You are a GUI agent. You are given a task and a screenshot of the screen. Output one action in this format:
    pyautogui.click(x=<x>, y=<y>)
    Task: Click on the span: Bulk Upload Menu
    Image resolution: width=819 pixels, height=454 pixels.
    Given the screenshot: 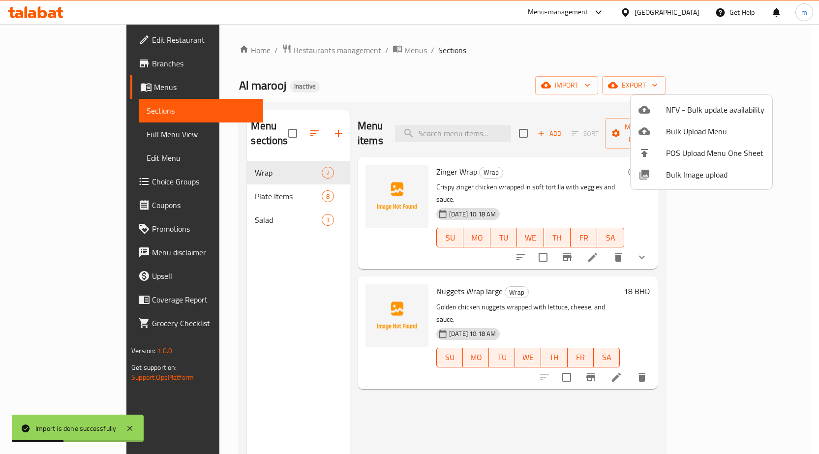 What is the action you would take?
    pyautogui.click(x=715, y=131)
    